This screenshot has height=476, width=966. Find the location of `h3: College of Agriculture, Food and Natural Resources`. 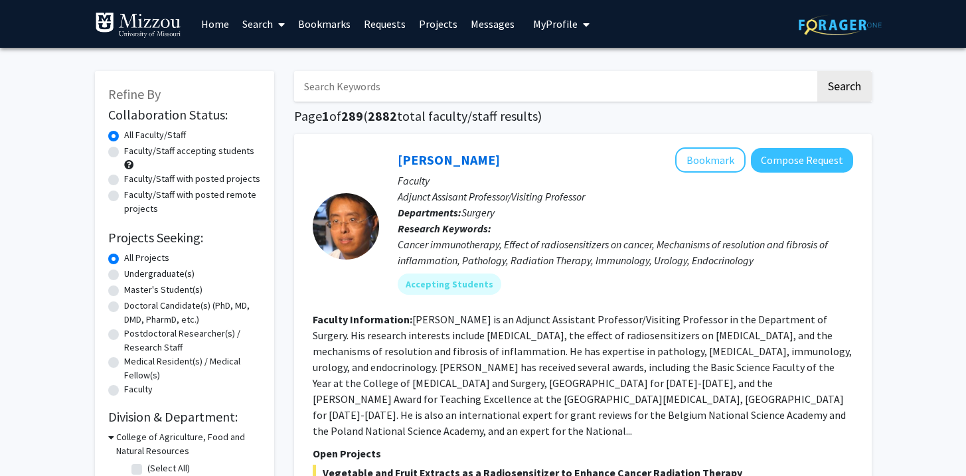

h3: College of Agriculture, Food and Natural Resources is located at coordinates (188, 444).